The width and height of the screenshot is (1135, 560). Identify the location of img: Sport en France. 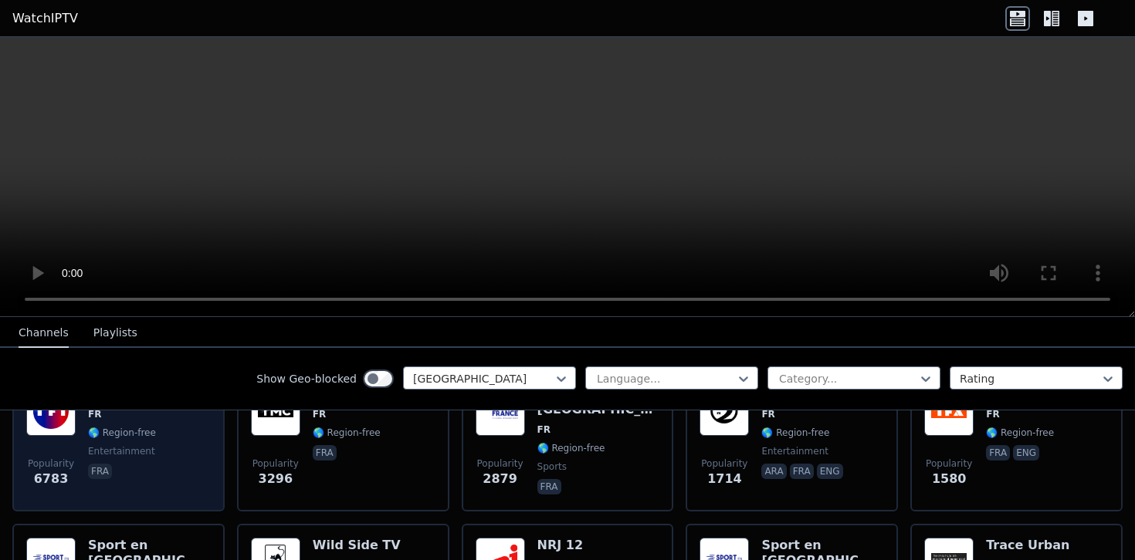
(500, 411).